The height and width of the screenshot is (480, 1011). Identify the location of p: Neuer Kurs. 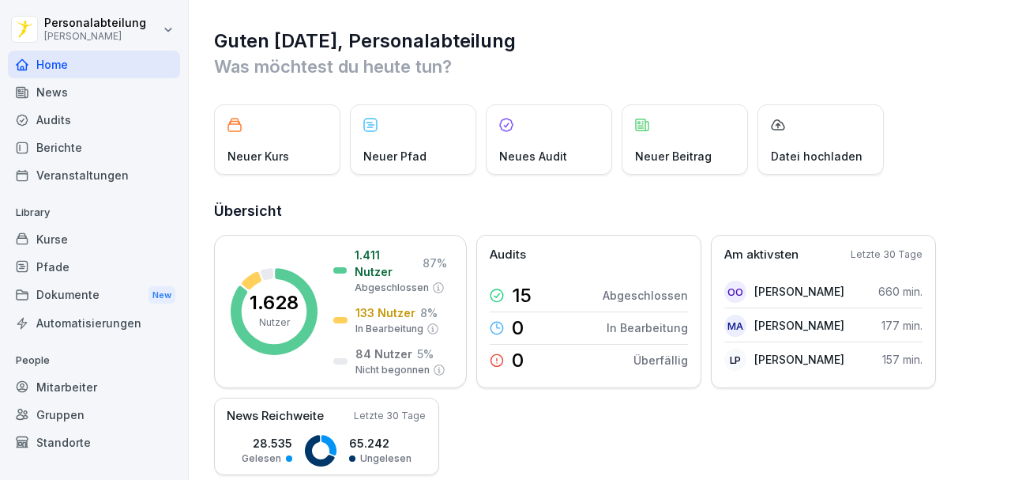
(258, 156).